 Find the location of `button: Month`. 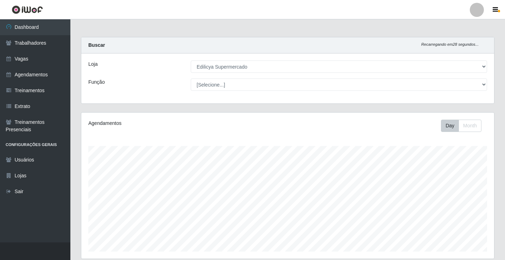

button: Month is located at coordinates (470, 126).